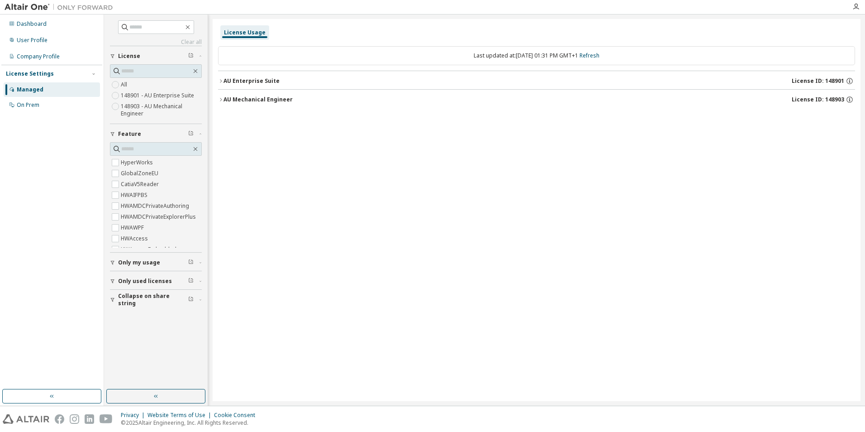  I want to click on span: License ID: 148903, so click(818, 100).